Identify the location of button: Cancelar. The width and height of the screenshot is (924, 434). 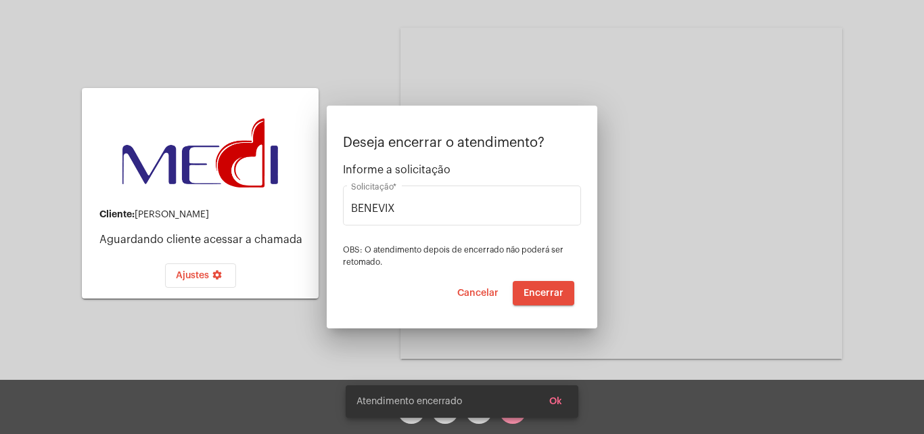
(478, 293).